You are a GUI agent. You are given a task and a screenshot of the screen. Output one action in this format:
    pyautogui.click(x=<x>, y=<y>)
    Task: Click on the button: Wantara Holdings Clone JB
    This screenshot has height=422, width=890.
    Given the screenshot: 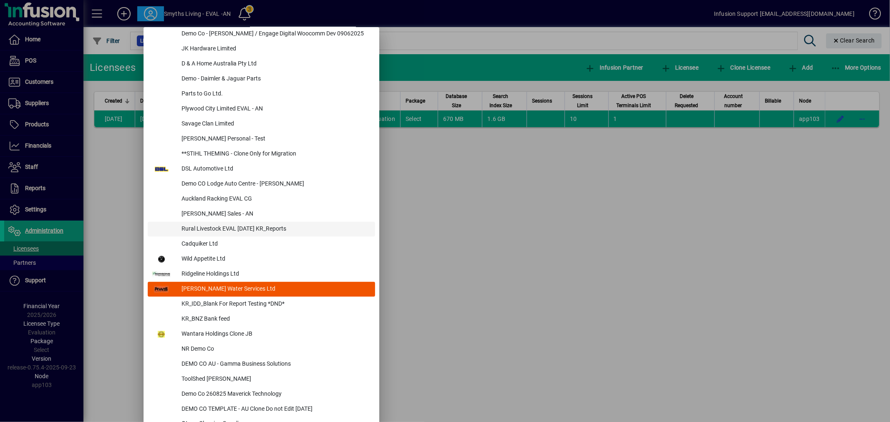 What is the action you would take?
    pyautogui.click(x=261, y=335)
    